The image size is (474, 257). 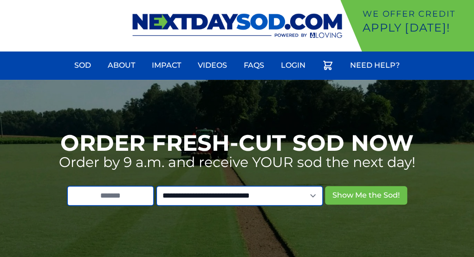 What do you see at coordinates (237, 163) in the screenshot?
I see `p: Order by 9 a.m. and receive YOUR sod the next day!` at bounding box center [237, 163].